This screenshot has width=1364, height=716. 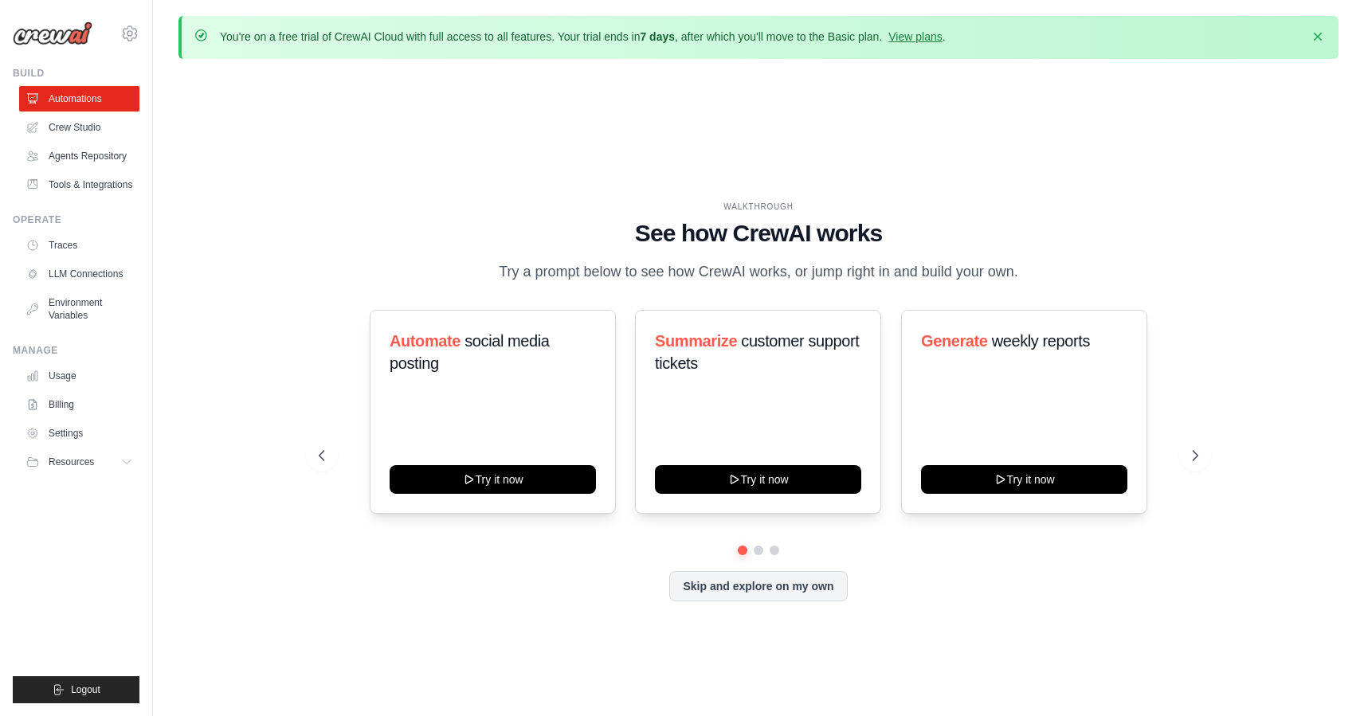 What do you see at coordinates (79, 309) in the screenshot?
I see `a: Environment Variables` at bounding box center [79, 309].